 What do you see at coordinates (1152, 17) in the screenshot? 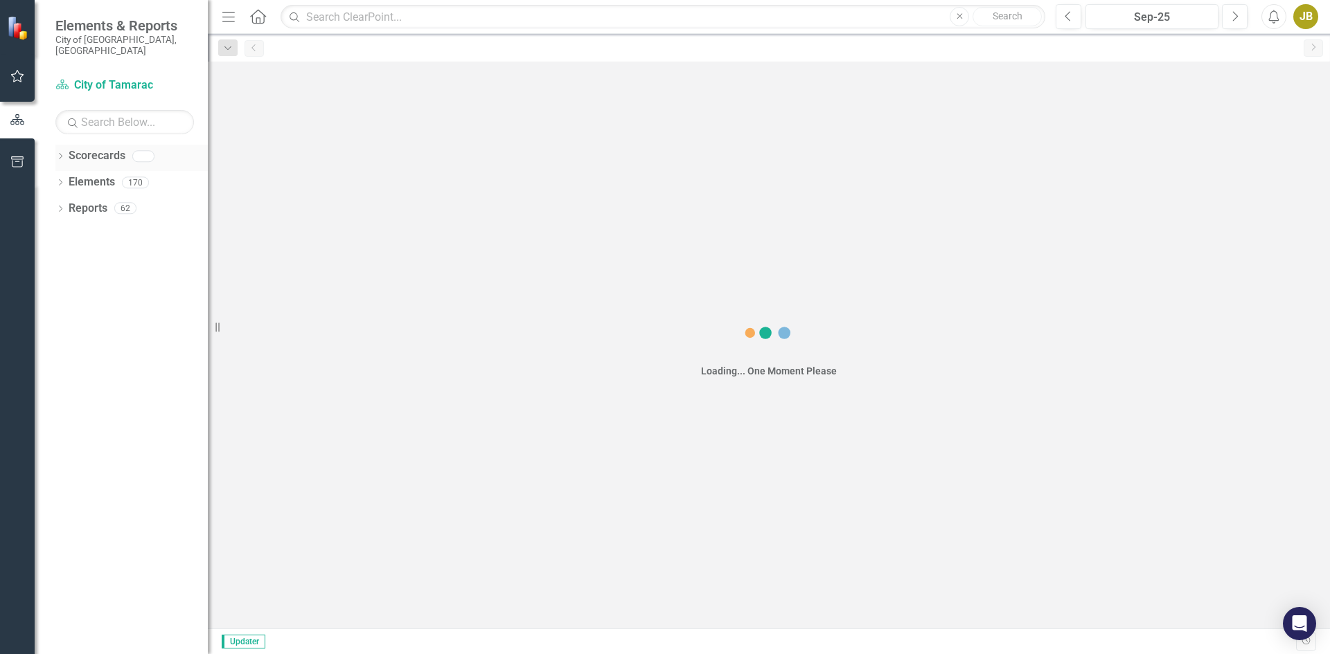
I see `button: Sep-25` at bounding box center [1152, 17].